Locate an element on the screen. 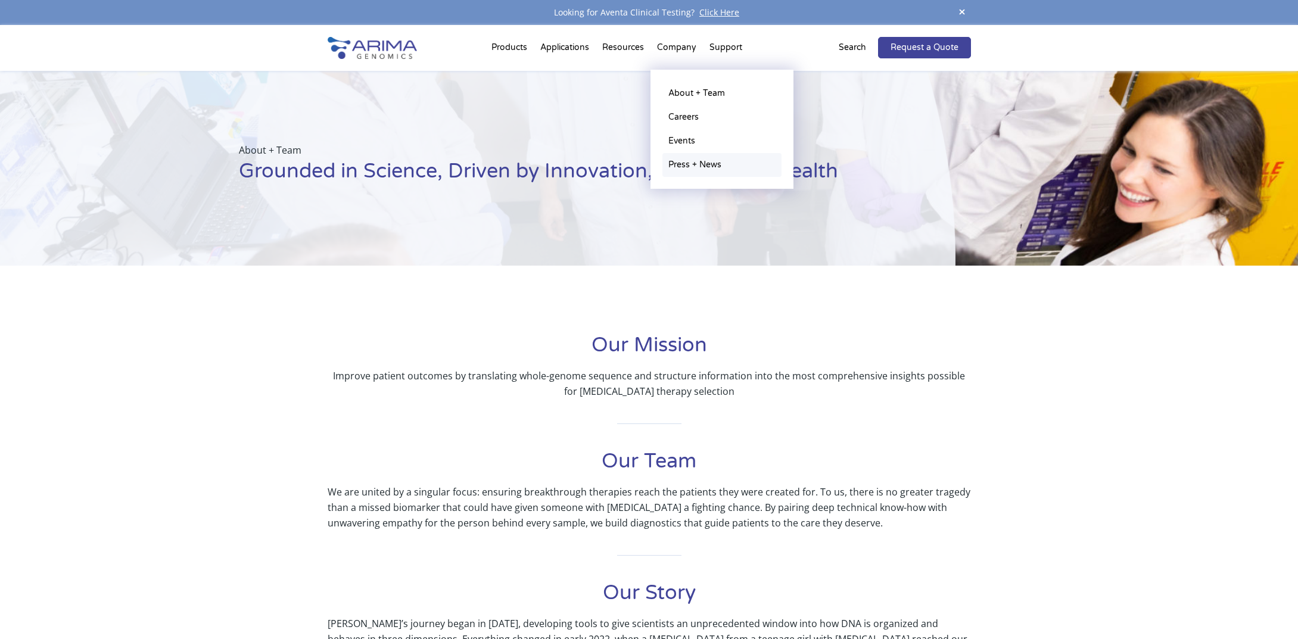 The height and width of the screenshot is (639, 1298). a: Careers is located at coordinates (722, 117).